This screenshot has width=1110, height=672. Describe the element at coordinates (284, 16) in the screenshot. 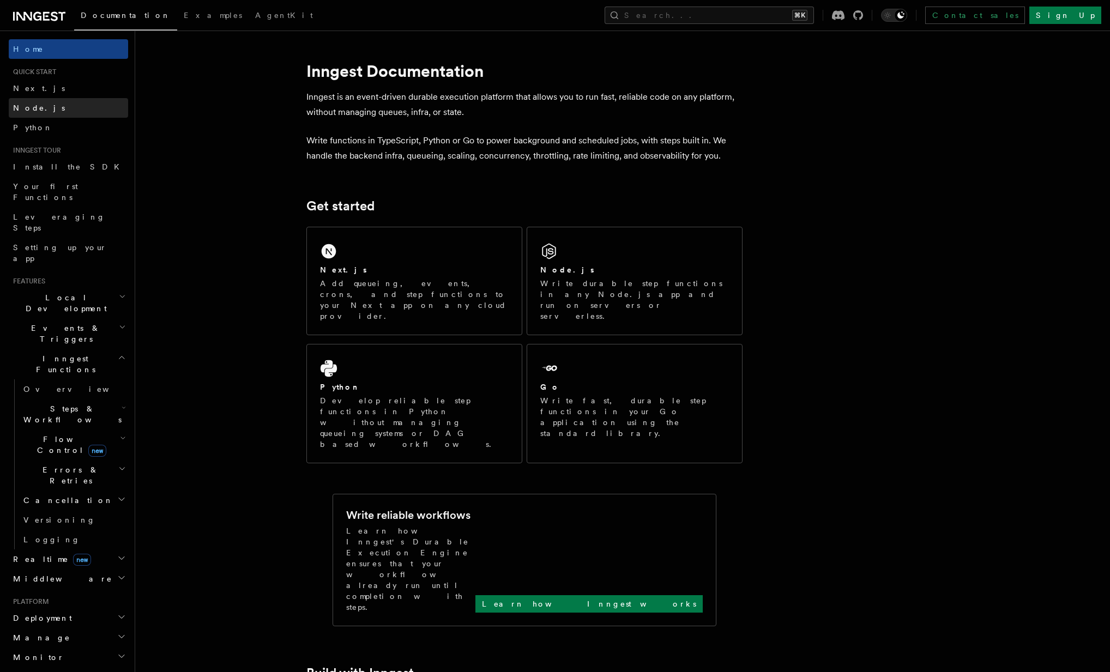

I see `a: AgentKit` at that location.